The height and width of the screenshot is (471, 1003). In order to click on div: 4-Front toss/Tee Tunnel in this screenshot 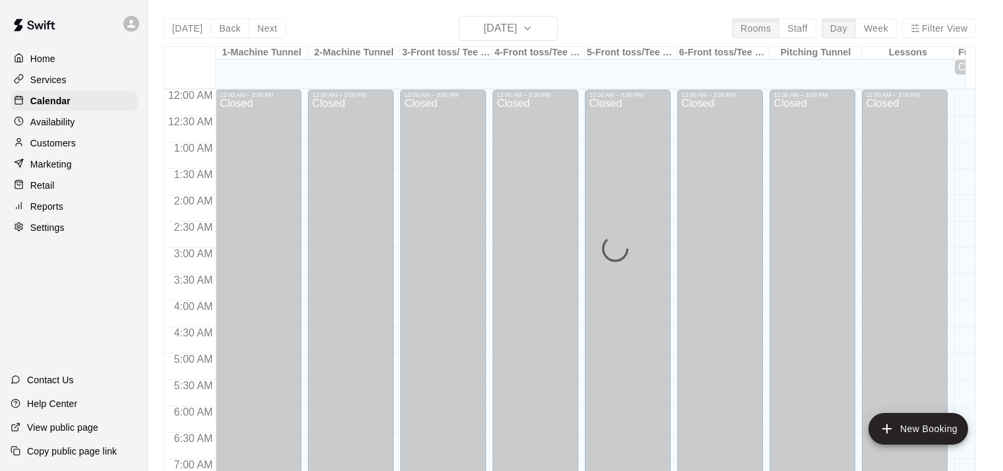, I will do `click(539, 53)`.